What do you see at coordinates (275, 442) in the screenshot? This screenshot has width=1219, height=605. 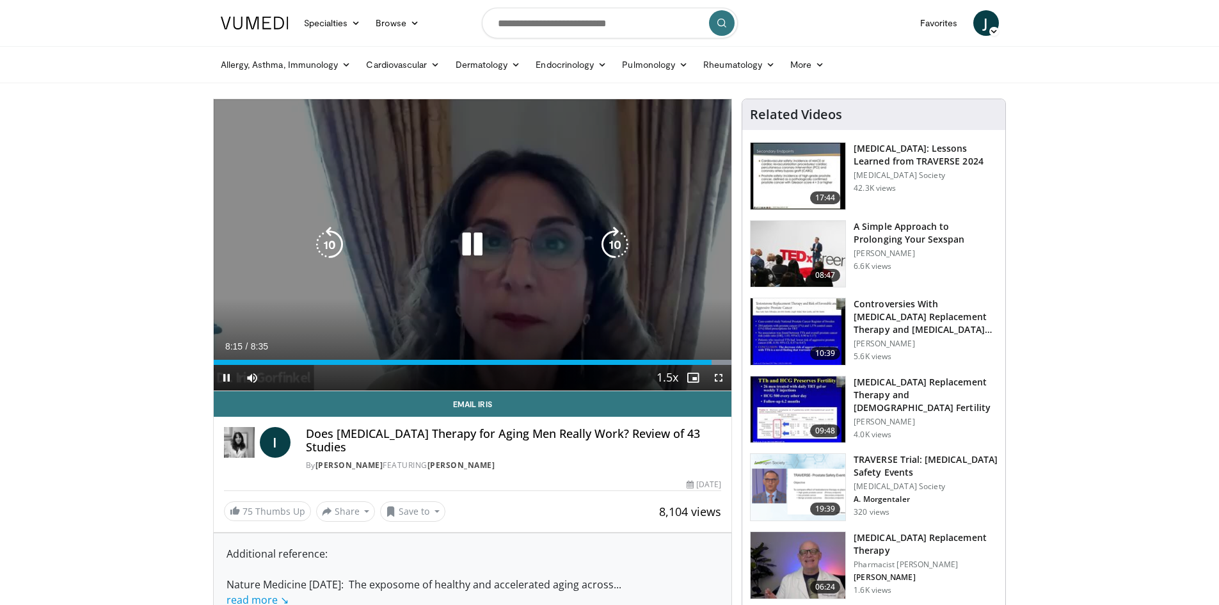 I see `span: I` at bounding box center [275, 442].